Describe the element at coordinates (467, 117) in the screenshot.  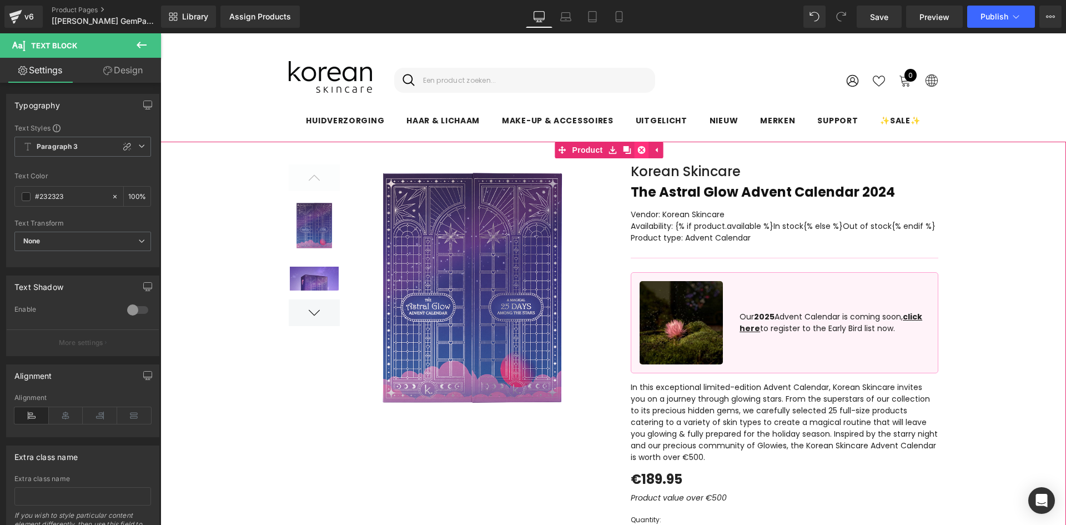
I see `a: Clone Module` at that location.